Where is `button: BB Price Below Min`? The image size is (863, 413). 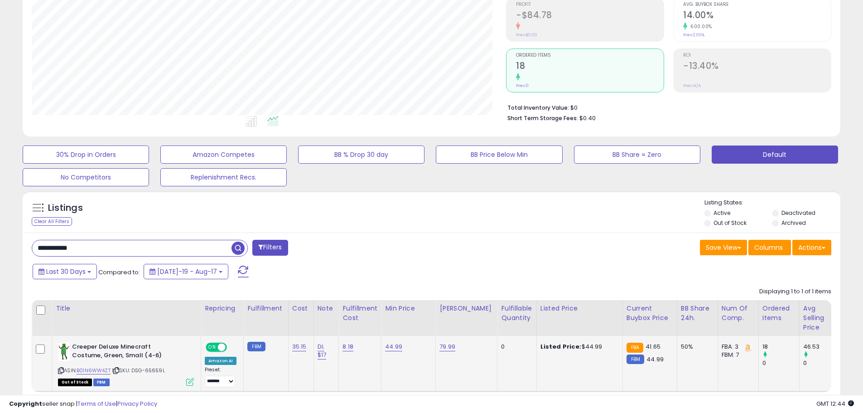 button: BB Price Below Min is located at coordinates (499, 154).